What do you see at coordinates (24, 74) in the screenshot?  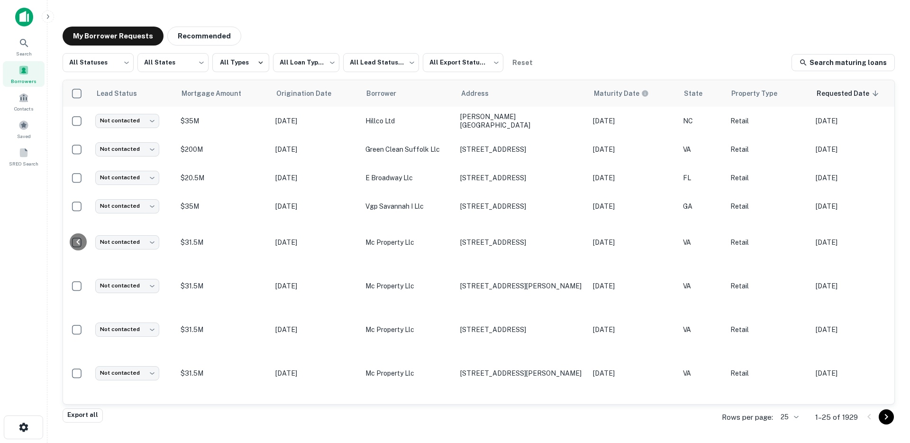 I see `div: Borrowers` at bounding box center [24, 74].